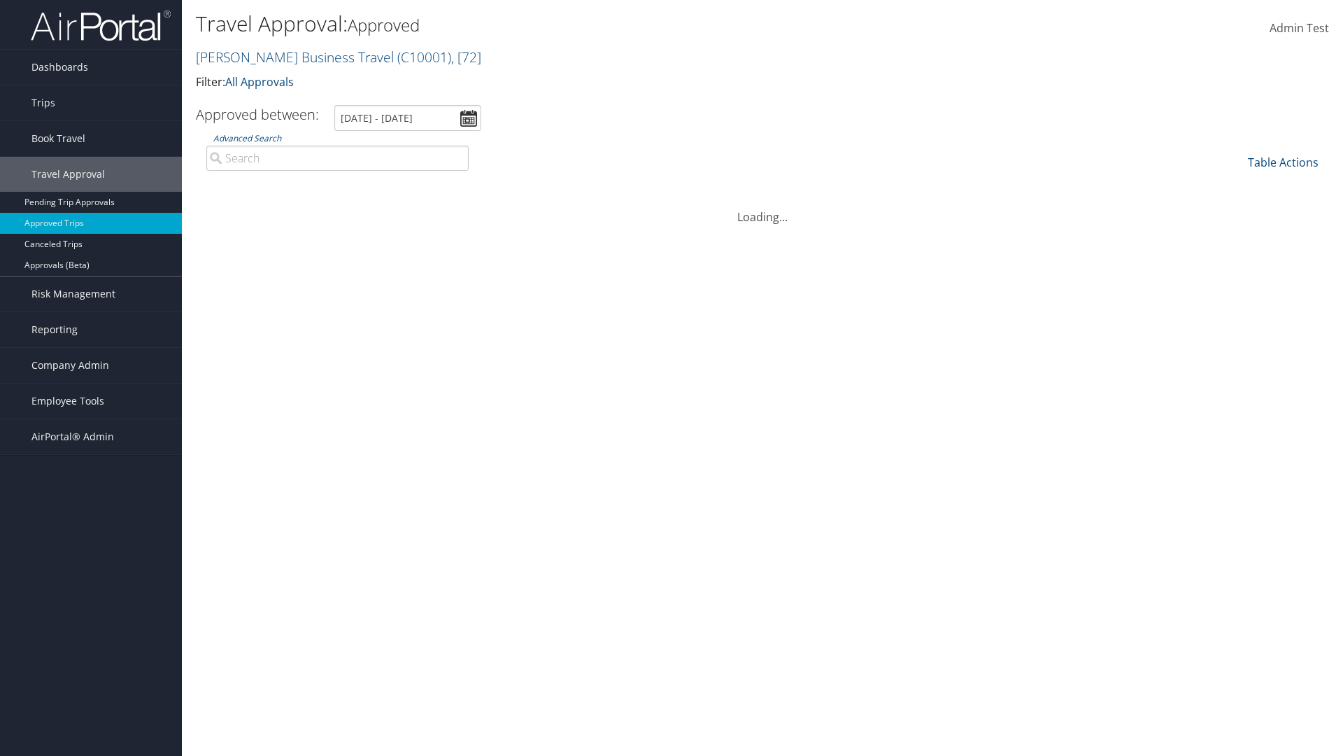 This screenshot has height=756, width=1343. Describe the element at coordinates (55, 329) in the screenshot. I see `span: Reporting` at that location.